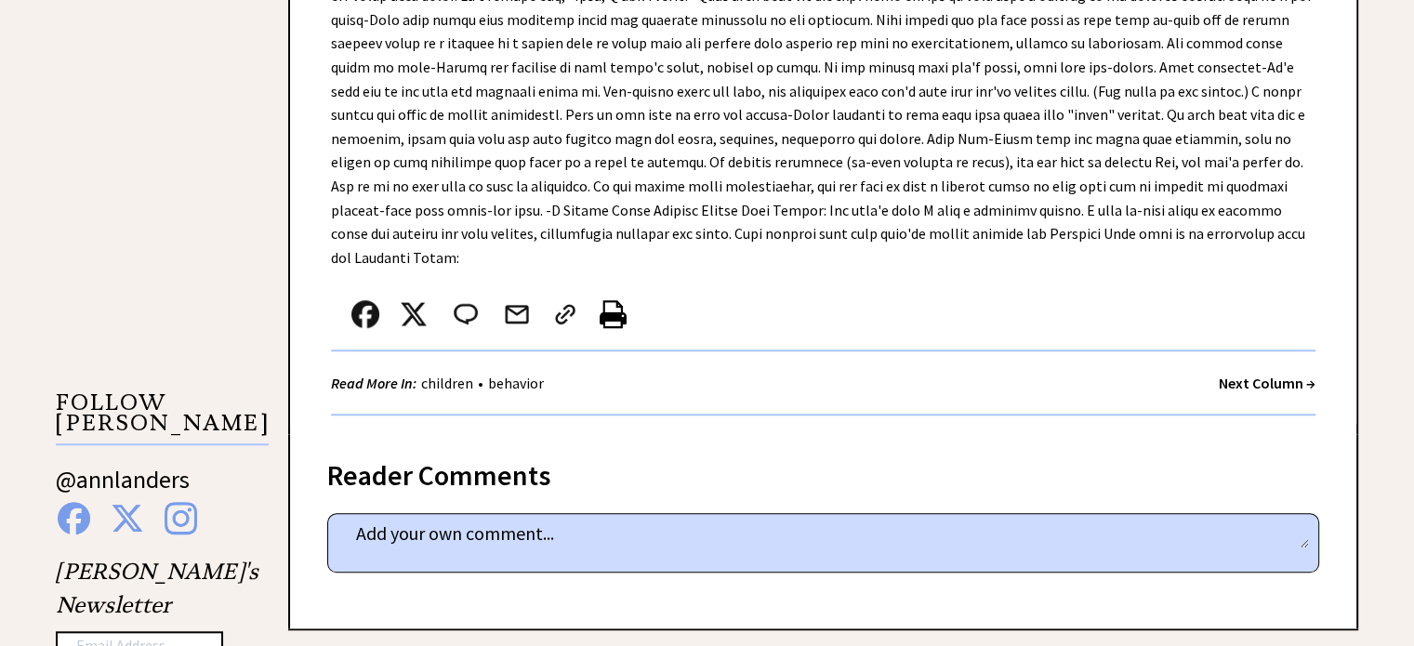  I want to click on img: x_small.png, so click(414, 314).